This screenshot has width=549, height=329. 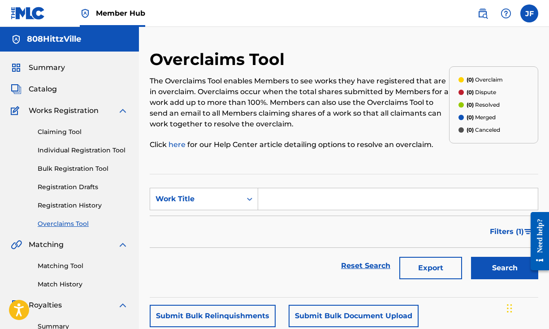 I want to click on p: Overclaim, so click(x=484, y=80).